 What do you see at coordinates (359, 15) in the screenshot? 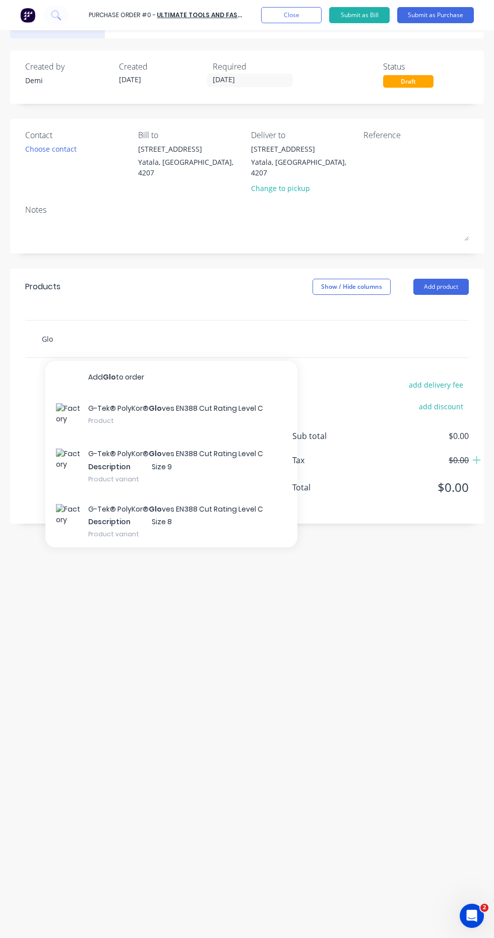
I see `button: Submit as Bill` at bounding box center [359, 15].